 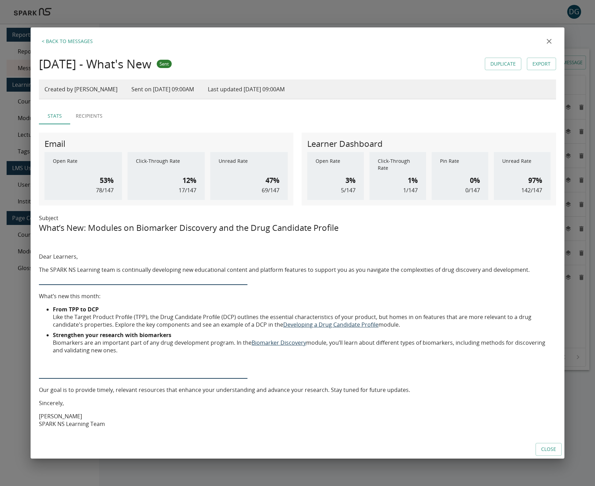 What do you see at coordinates (532, 190) in the screenshot?
I see `p: 142 / 147` at bounding box center [532, 190].